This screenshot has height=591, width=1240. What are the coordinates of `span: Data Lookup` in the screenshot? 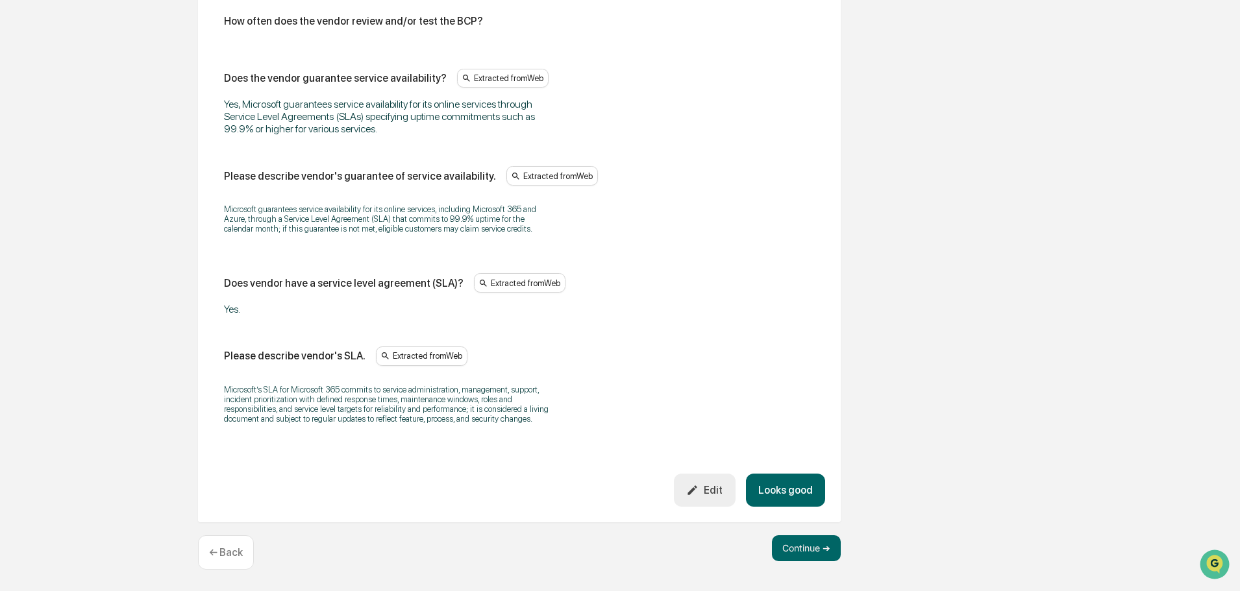 It's located at (54, 195).